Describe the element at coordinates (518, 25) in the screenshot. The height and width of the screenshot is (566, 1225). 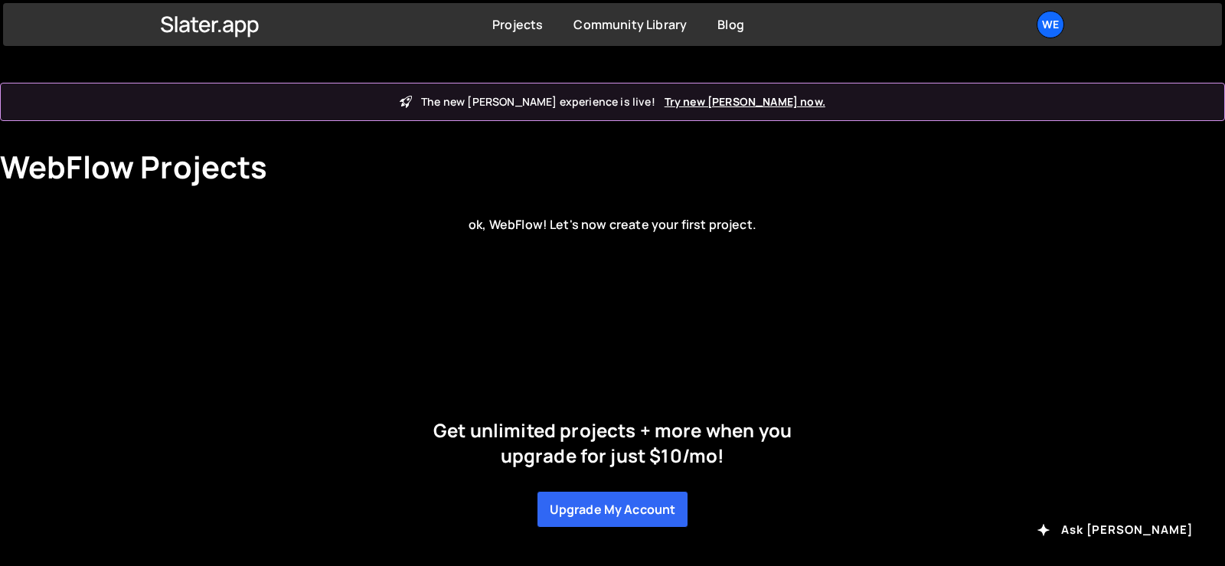
I see `a: Projects` at that location.